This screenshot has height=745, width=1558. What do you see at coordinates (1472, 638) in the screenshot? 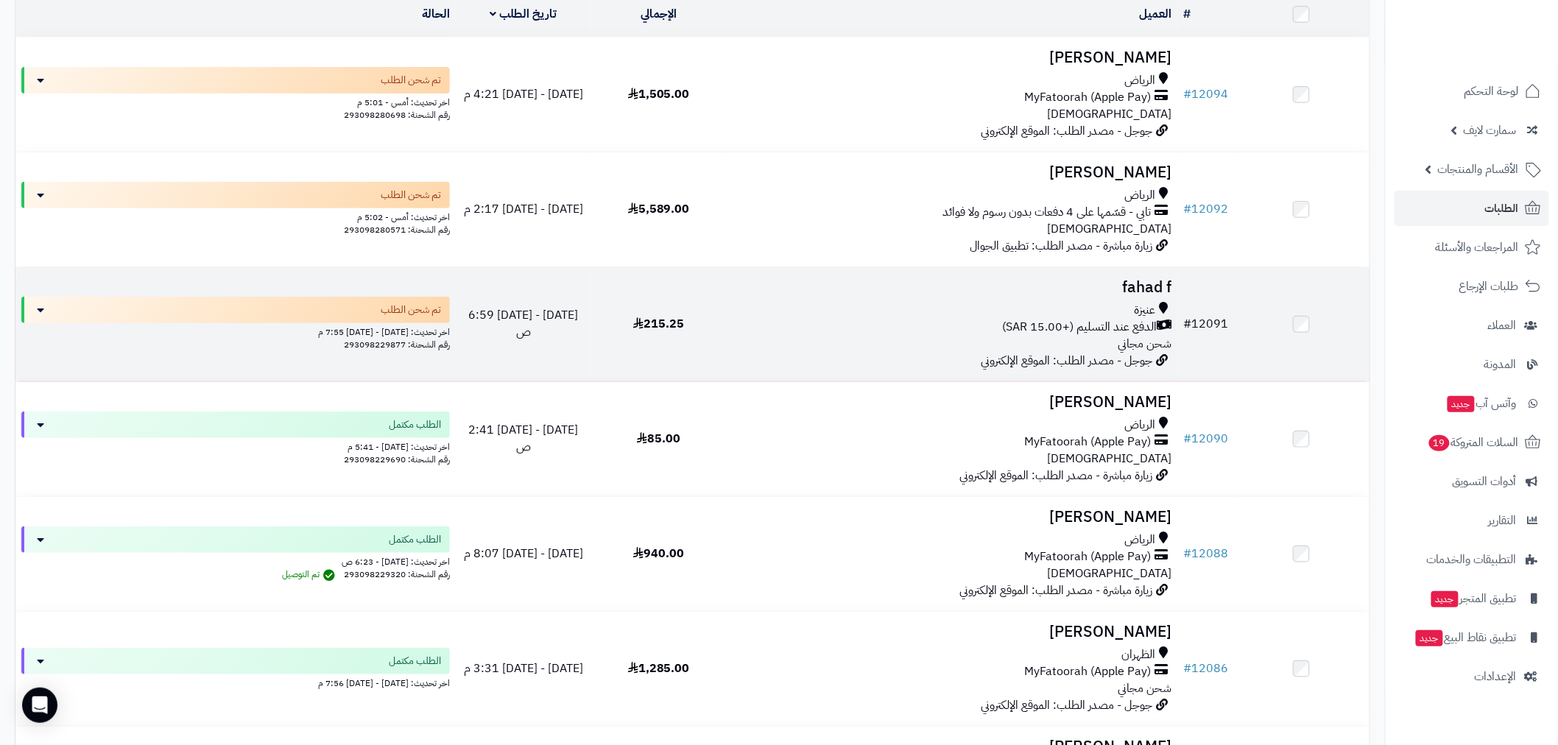
I see `a: تطبيق نقاط البيعجديد` at bounding box center [1472, 638].